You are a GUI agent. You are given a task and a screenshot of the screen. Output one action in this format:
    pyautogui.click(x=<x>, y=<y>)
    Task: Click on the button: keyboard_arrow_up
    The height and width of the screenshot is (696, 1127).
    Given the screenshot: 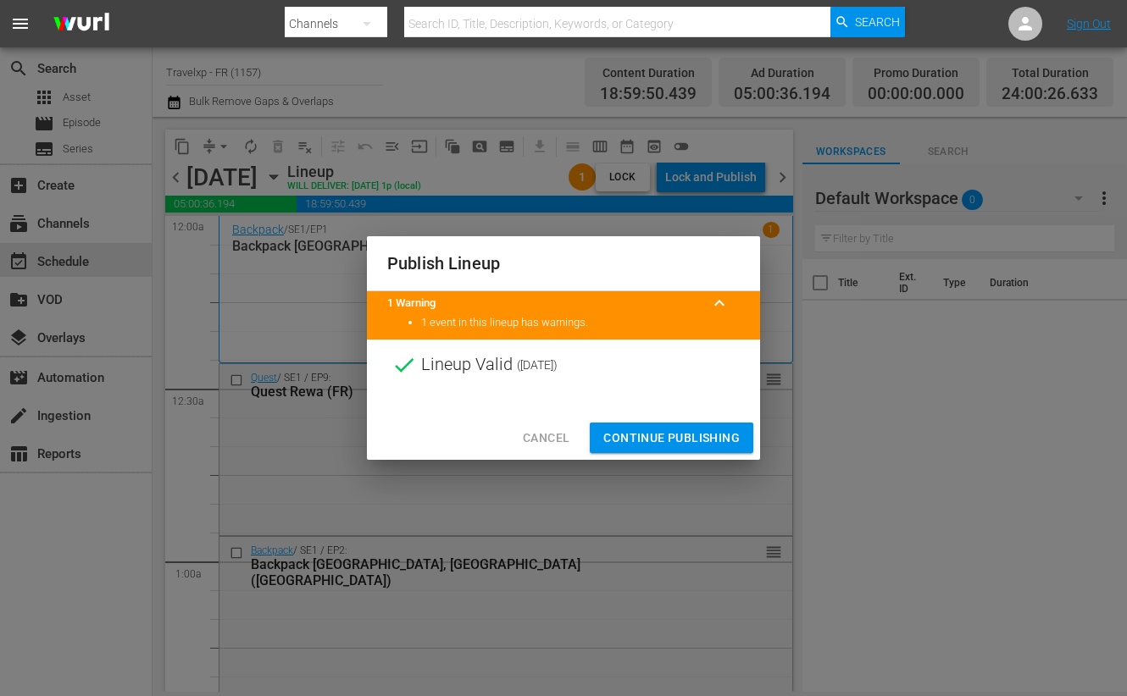 What is the action you would take?
    pyautogui.click(x=719, y=303)
    